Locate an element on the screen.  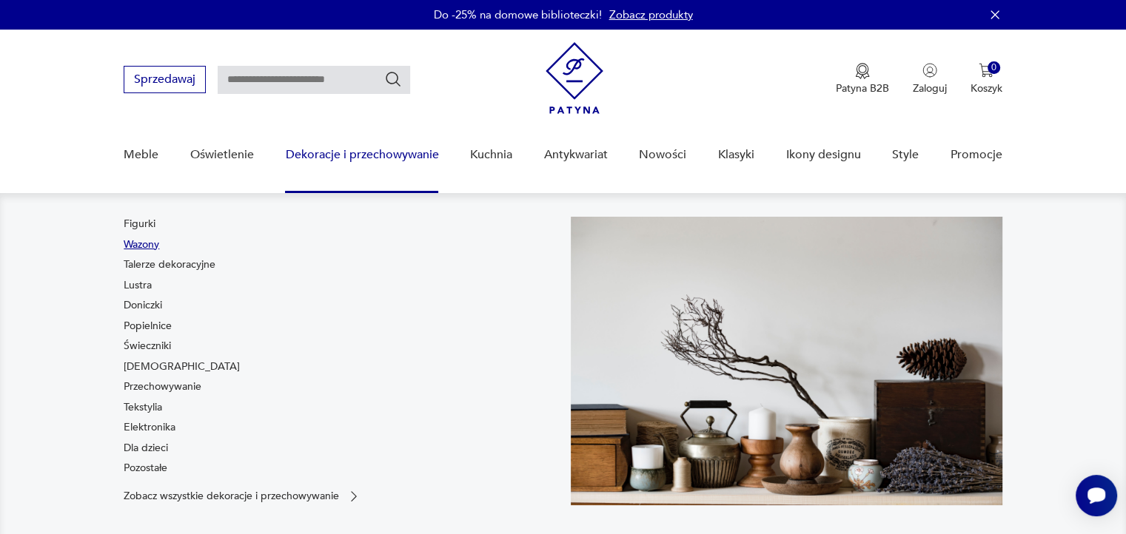
div: 0 is located at coordinates (993, 67).